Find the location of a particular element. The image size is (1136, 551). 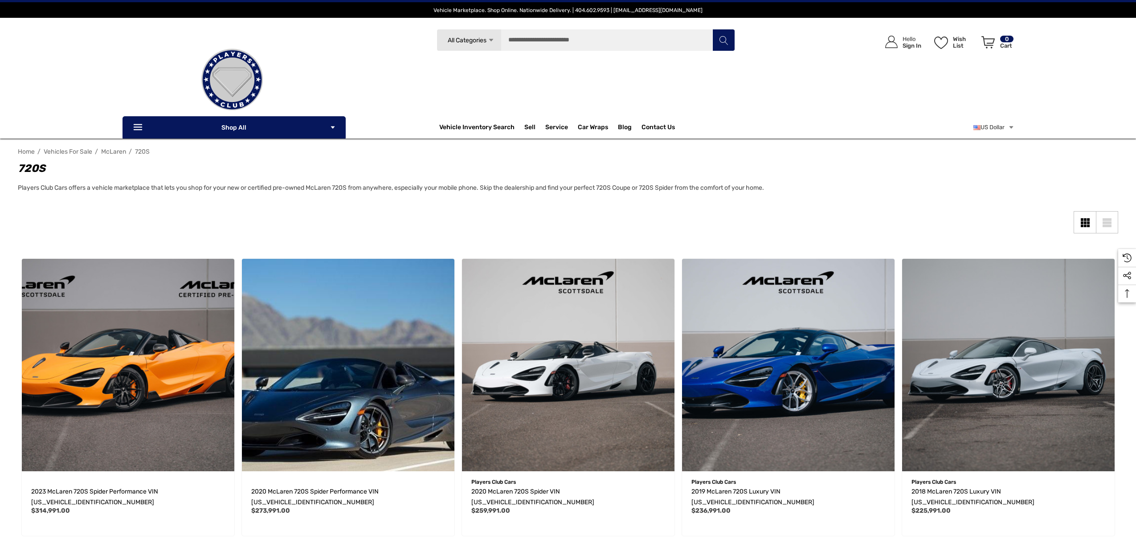

a: Sign in is located at coordinates (900, 42).